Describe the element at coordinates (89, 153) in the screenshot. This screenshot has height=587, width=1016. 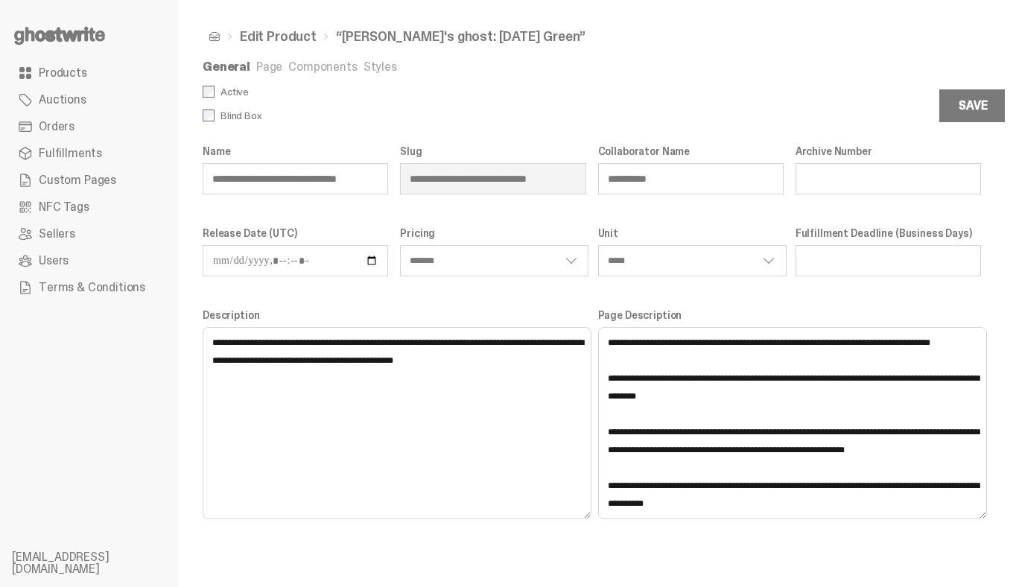
I see `a: Fulfillments` at that location.